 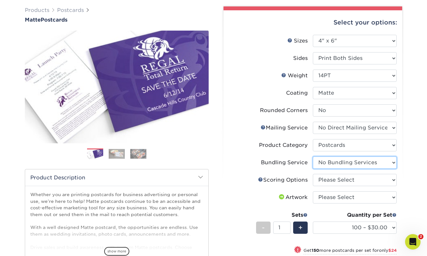 What do you see at coordinates (297, 41) in the screenshot?
I see `div: Sizes` at bounding box center [297, 41].